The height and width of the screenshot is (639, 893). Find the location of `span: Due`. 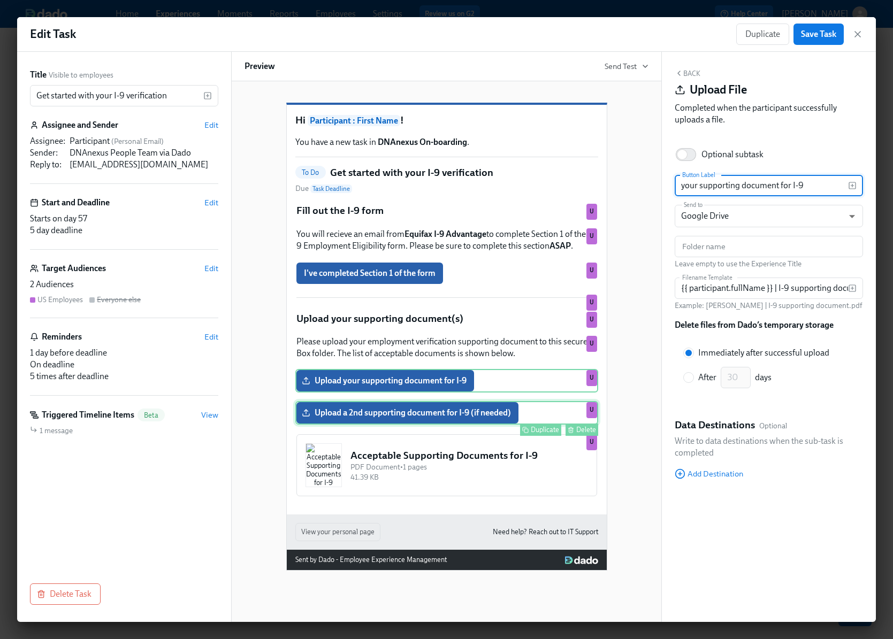

span: Due is located at coordinates (324, 189).